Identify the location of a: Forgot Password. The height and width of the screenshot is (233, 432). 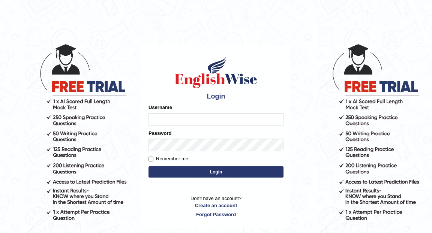
(216, 215).